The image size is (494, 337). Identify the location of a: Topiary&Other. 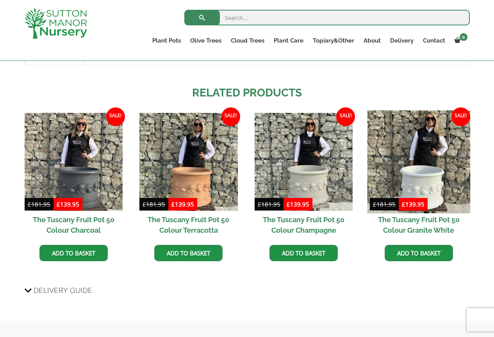
(334, 41).